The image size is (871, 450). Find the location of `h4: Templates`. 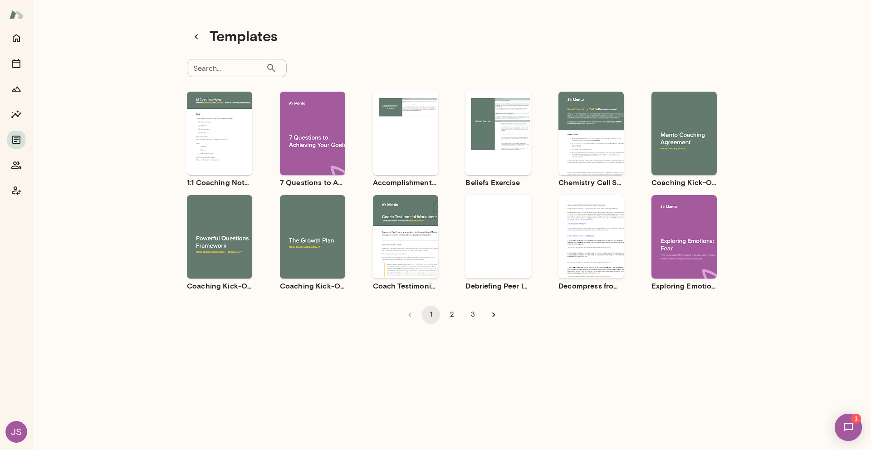

h4: Templates is located at coordinates (244, 37).